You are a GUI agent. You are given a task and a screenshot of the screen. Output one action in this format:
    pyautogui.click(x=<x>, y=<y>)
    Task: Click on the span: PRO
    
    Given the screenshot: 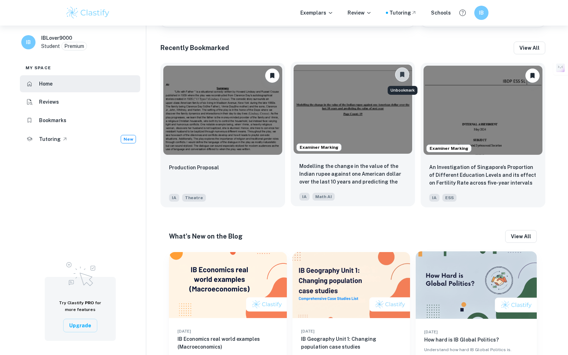 What is the action you would take?
    pyautogui.click(x=89, y=303)
    